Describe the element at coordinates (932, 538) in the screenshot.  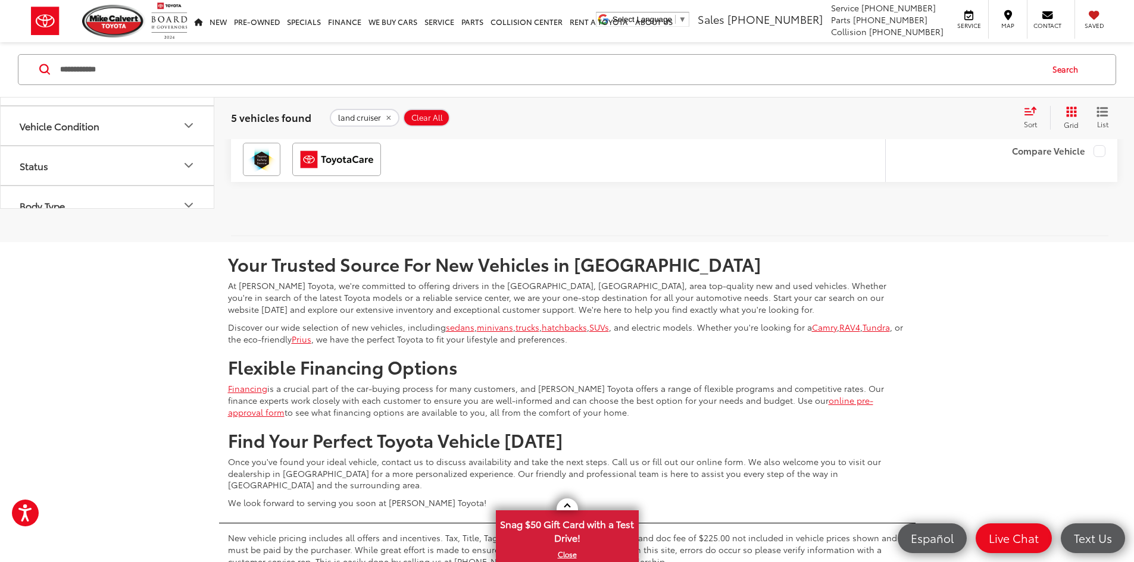
I see `span: Español` at that location.